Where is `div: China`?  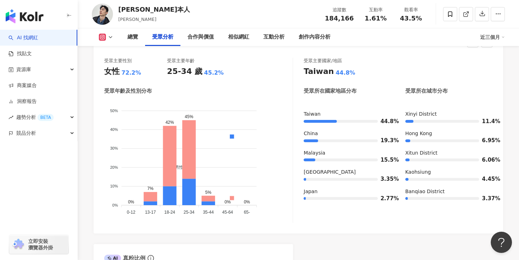
div: China is located at coordinates (347, 133).